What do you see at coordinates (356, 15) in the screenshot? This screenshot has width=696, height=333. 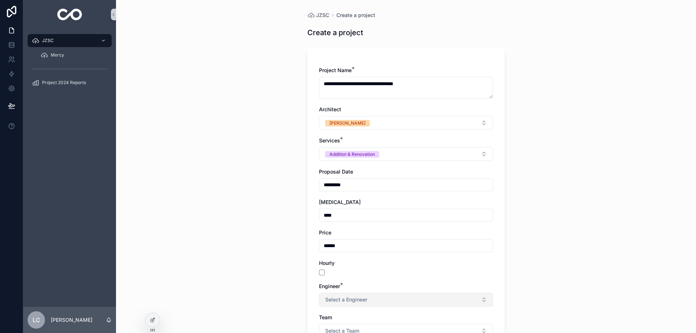 I see `span: Create a project` at bounding box center [356, 15].